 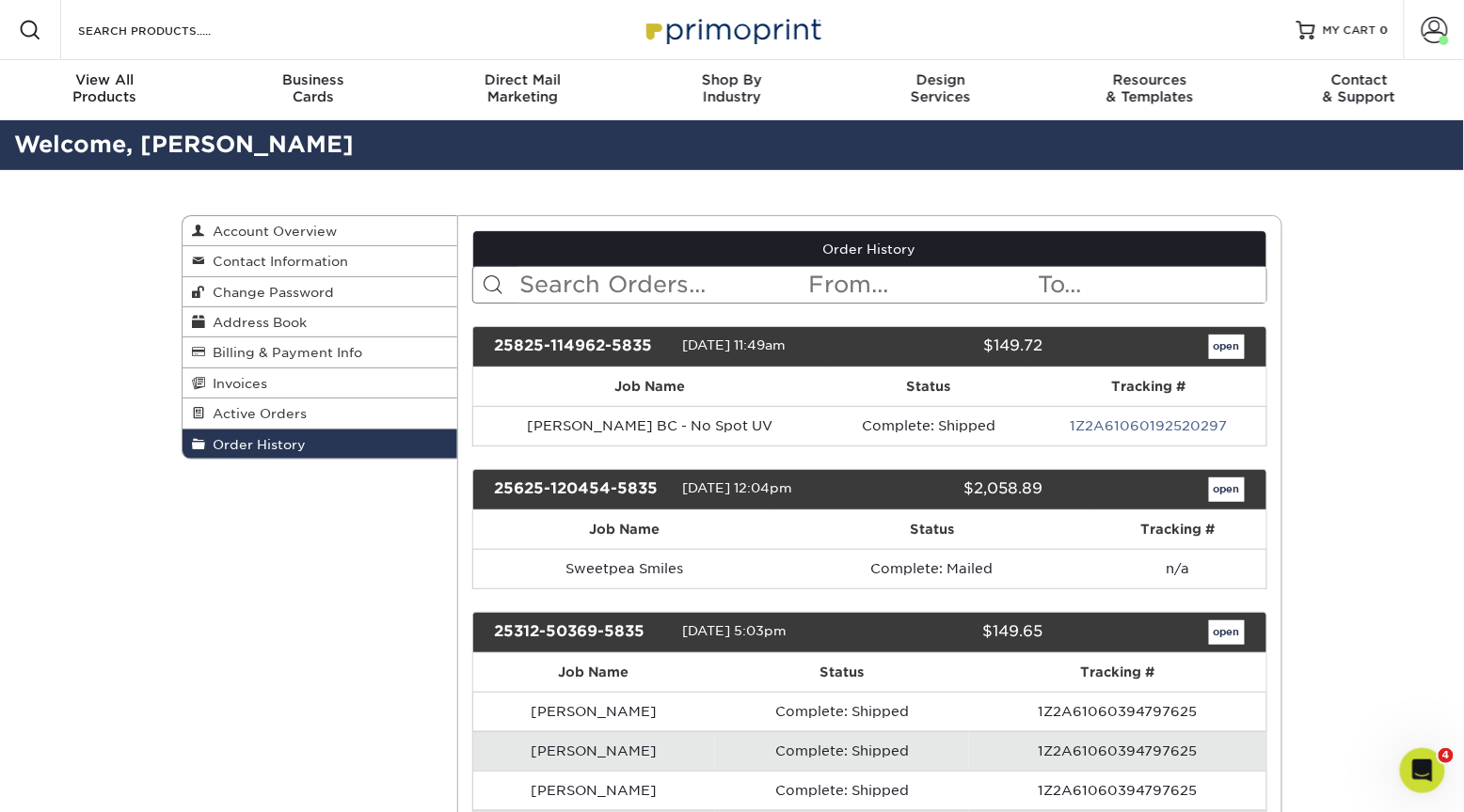 What do you see at coordinates (283, 352) in the screenshot?
I see `span: Billing & Payment Info` at bounding box center [283, 352].